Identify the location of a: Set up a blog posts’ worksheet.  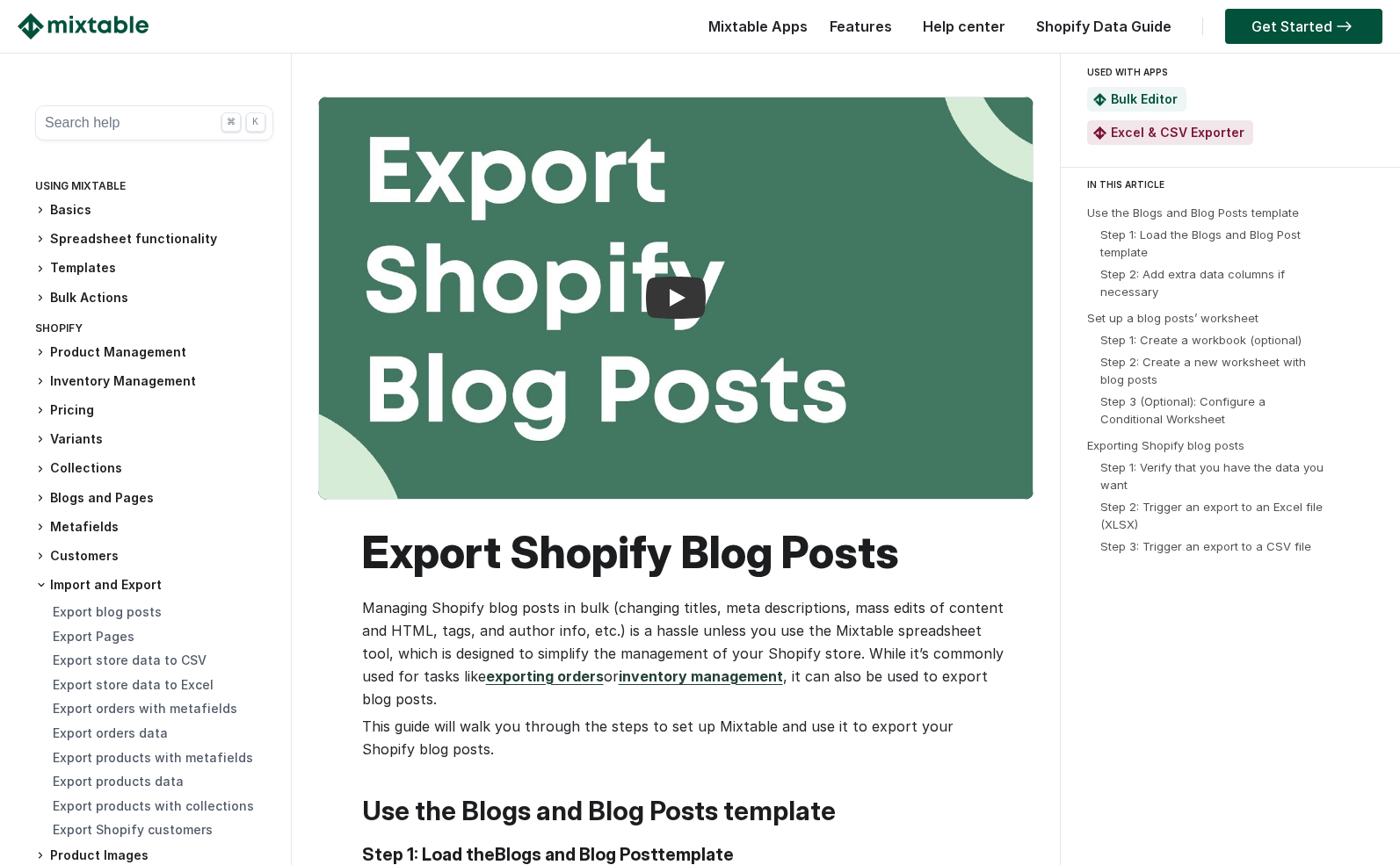
(1172, 318).